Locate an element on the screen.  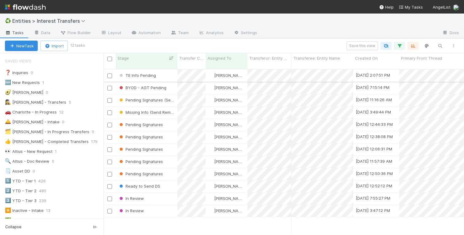
span: Pending Signatures (Send Reminder #1) is located at coordinates (160, 100).